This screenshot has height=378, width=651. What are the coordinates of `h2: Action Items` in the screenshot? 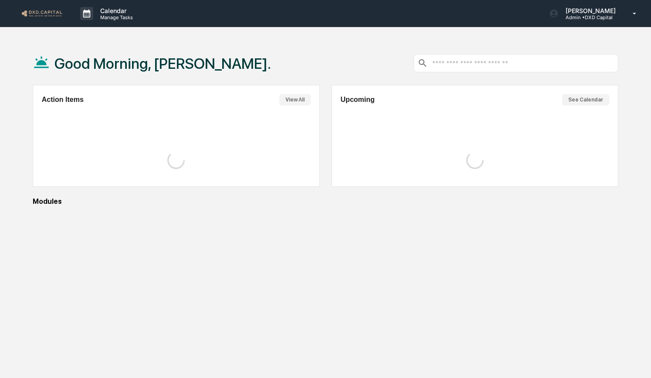 It's located at (63, 100).